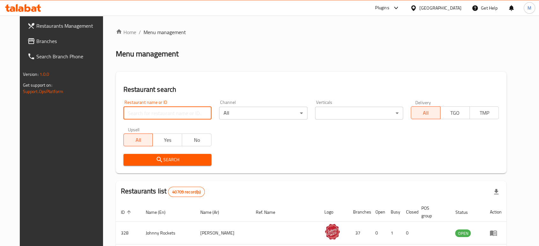 The image size is (539, 246). I want to click on h2: Restaurant search, so click(311, 90).